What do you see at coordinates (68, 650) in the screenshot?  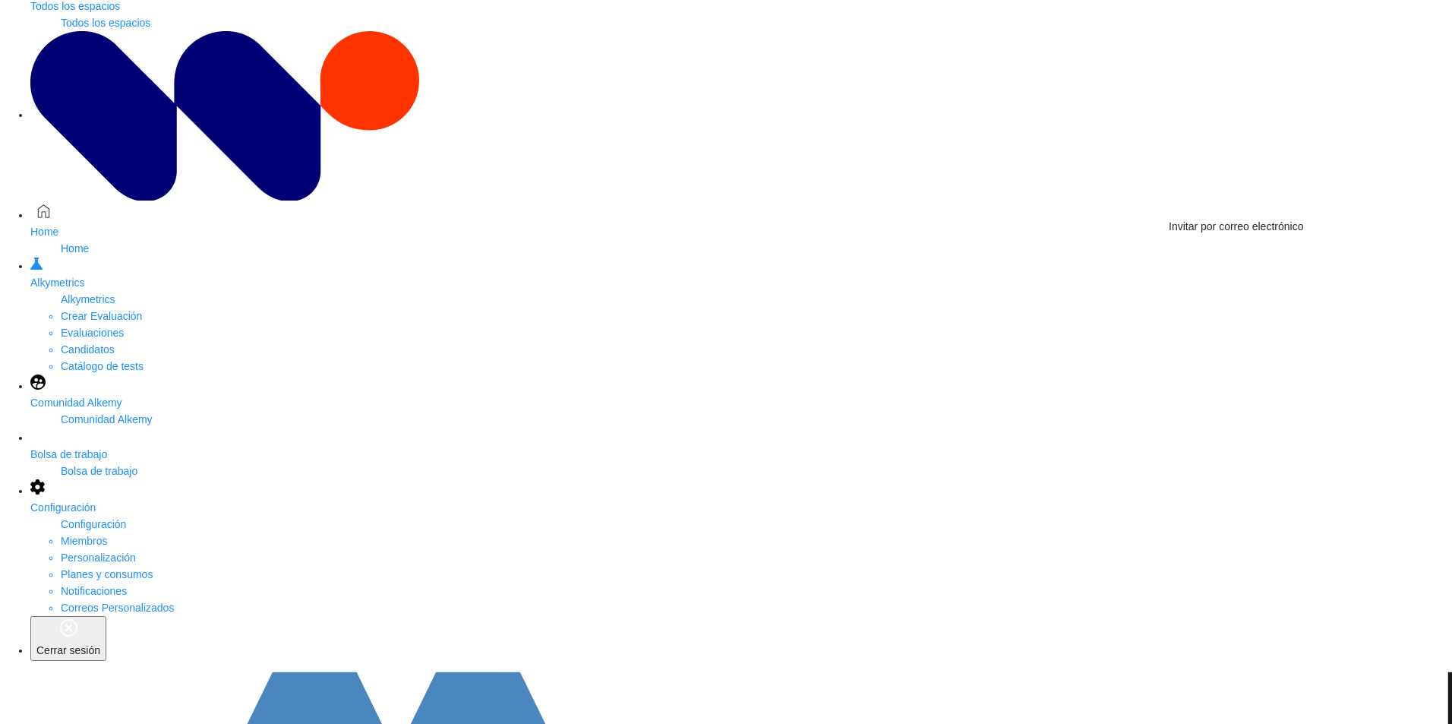 I see `span: Cerrar sesión` at bounding box center [68, 650].